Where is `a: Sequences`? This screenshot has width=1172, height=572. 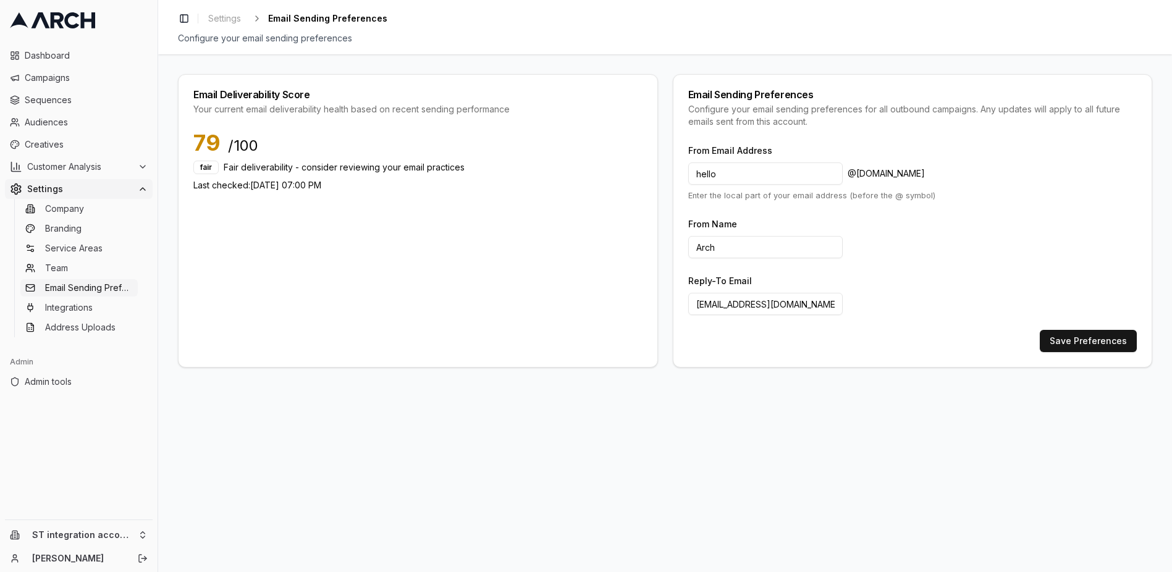 a: Sequences is located at coordinates (78, 100).